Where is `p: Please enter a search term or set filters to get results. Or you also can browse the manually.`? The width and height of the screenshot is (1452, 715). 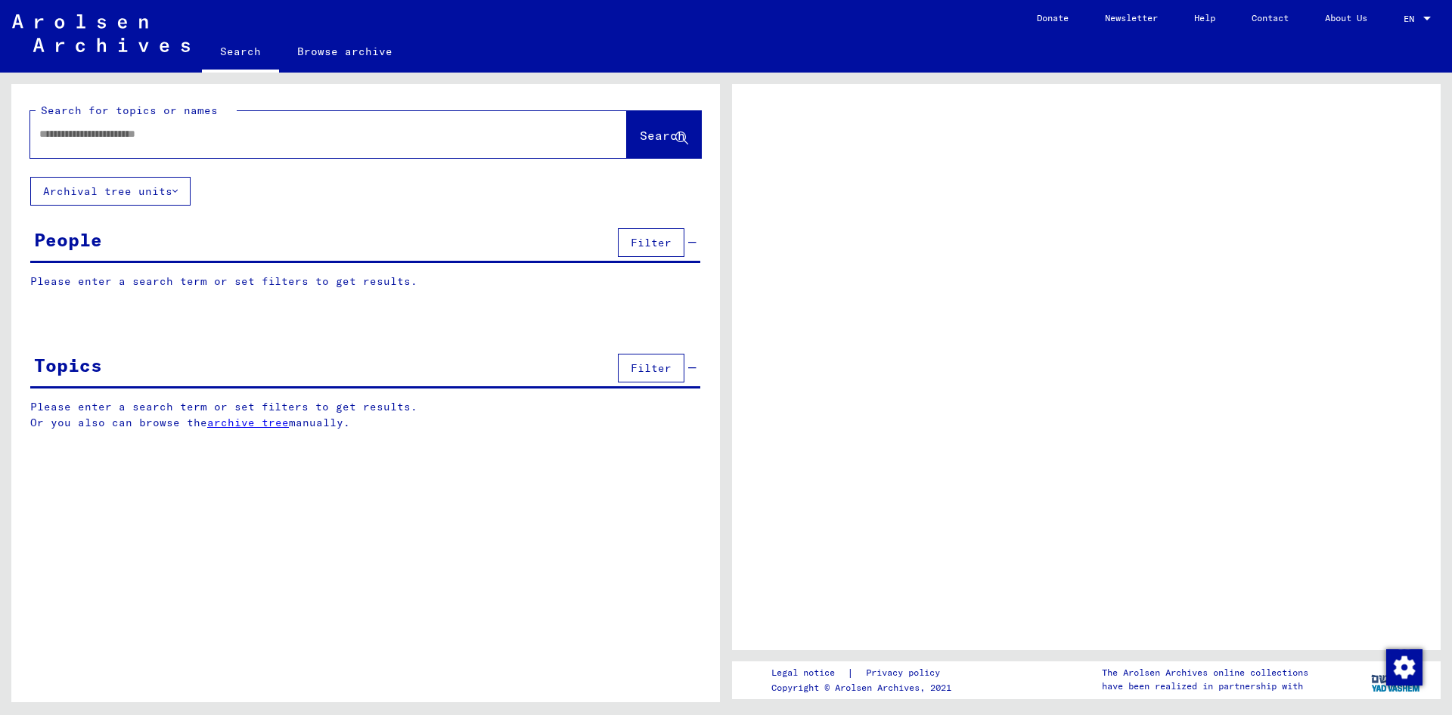 p: Please enter a search term or set filters to get results. Or you also can browse the manually. is located at coordinates (365, 415).